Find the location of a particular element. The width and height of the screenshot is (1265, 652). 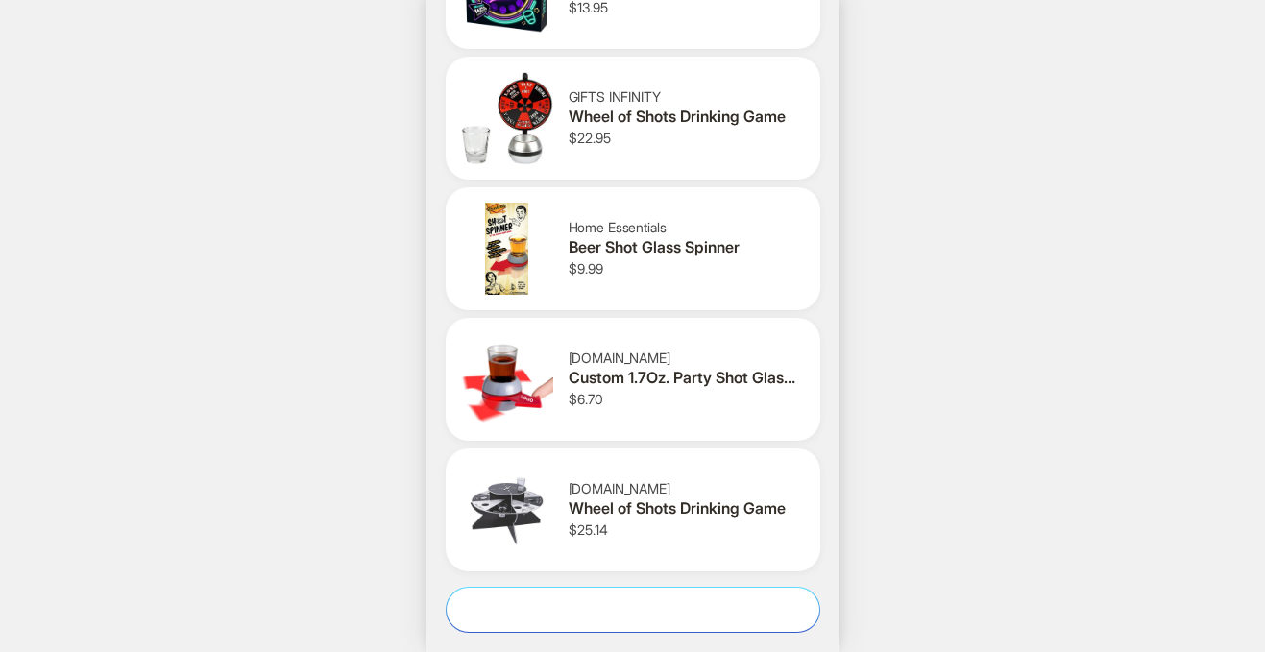

div: Beer Shot Glass Spinner is located at coordinates (683, 247).